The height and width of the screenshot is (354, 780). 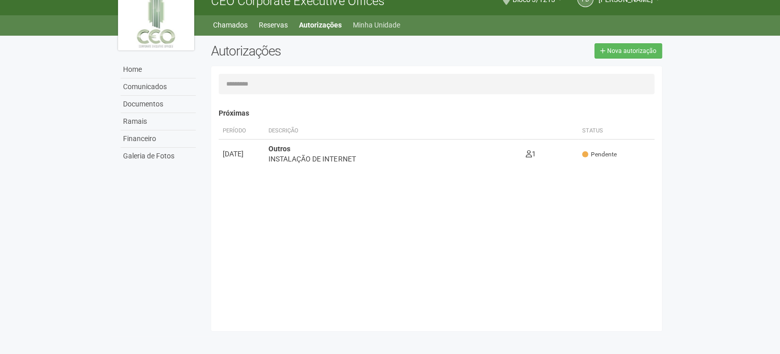 What do you see at coordinates (632, 51) in the screenshot?
I see `span: Nova autorização` at bounding box center [632, 51].